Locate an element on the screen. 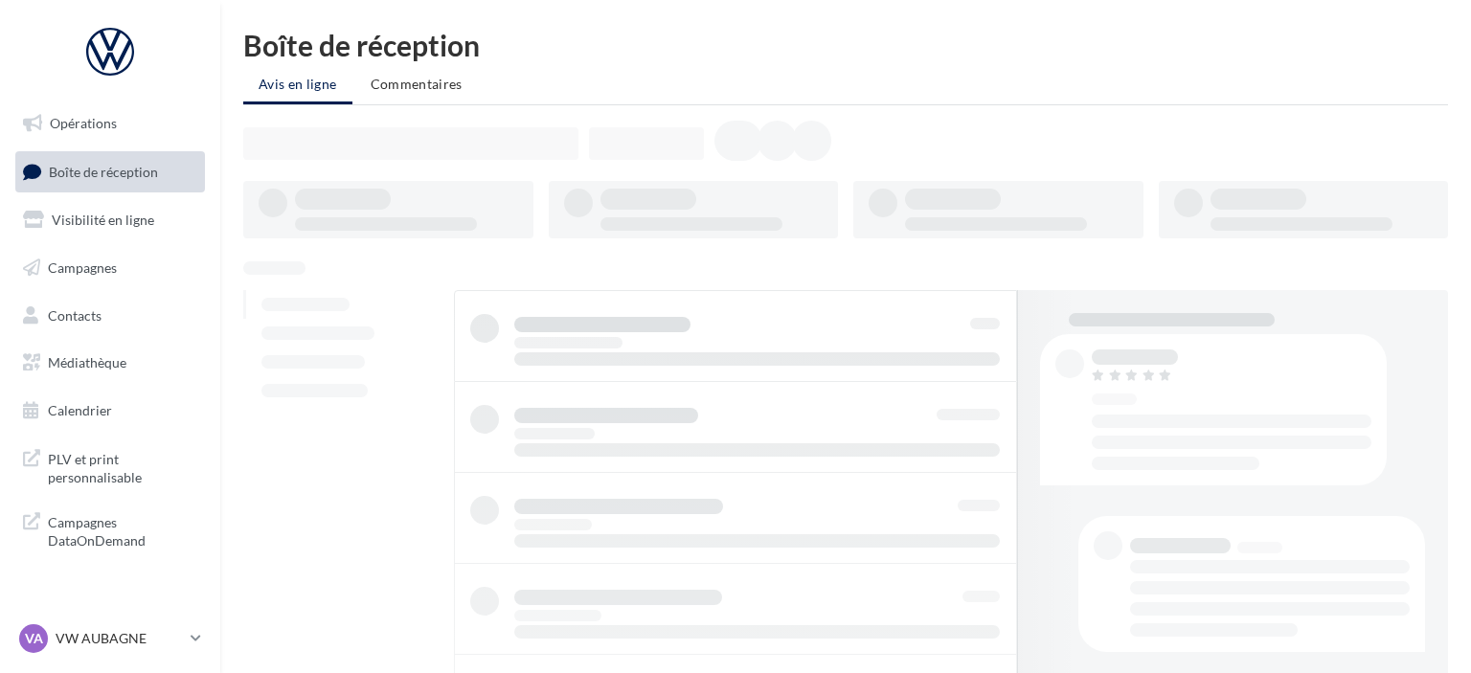 The image size is (1471, 673). a: Visibilité en ligne is located at coordinates (110, 220).